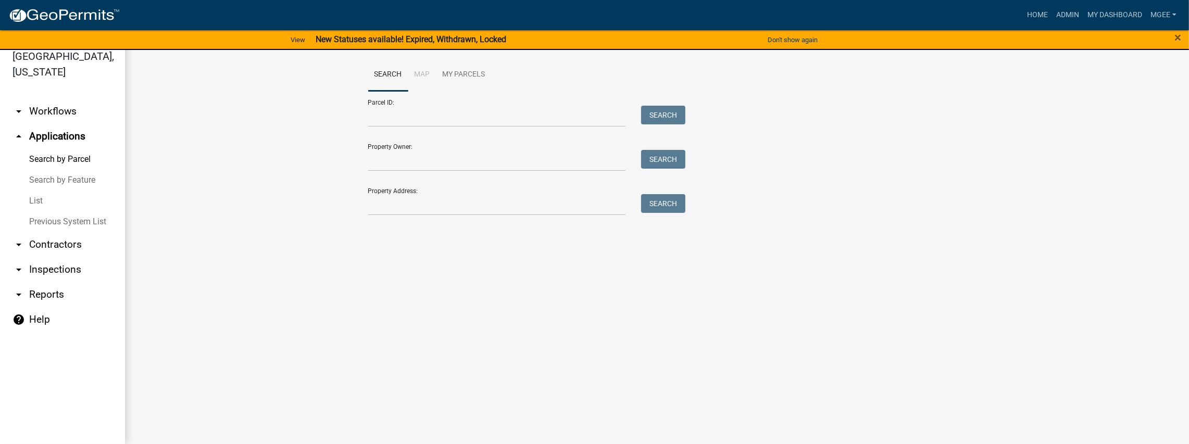 Image resolution: width=1189 pixels, height=444 pixels. What do you see at coordinates (464, 75) in the screenshot?
I see `a: My Parcels` at bounding box center [464, 75].